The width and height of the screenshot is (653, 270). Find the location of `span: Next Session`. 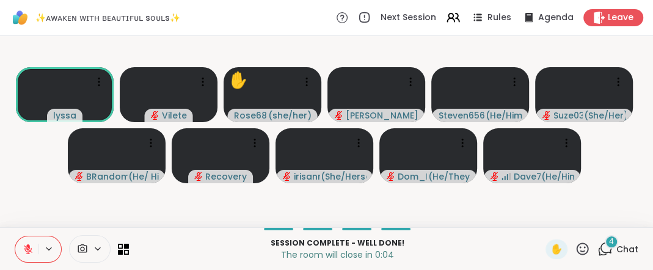

span: Next Session is located at coordinates (408, 18).